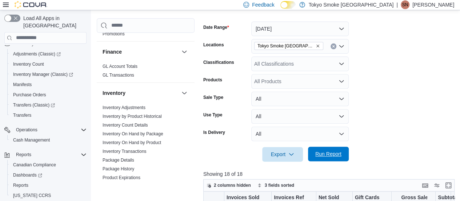  I want to click on div: Gross Sales, so click(414, 197).